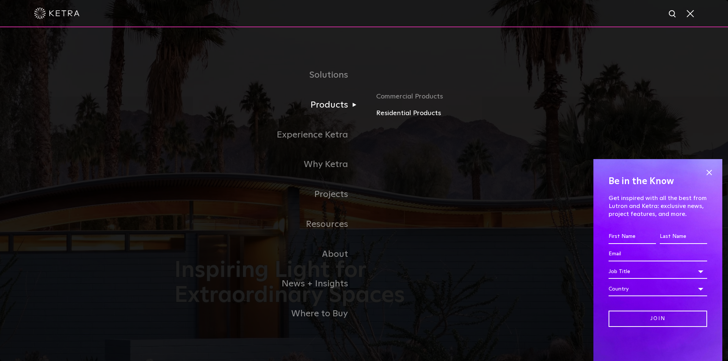  I want to click on a: Residential Products, so click(465, 113).